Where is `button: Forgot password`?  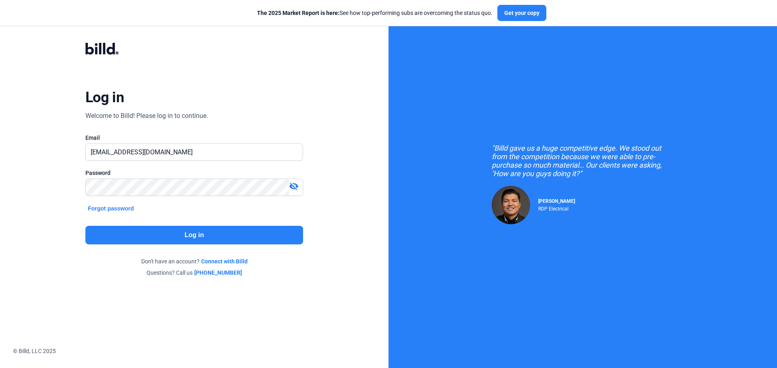 button: Forgot password is located at coordinates (111, 209).